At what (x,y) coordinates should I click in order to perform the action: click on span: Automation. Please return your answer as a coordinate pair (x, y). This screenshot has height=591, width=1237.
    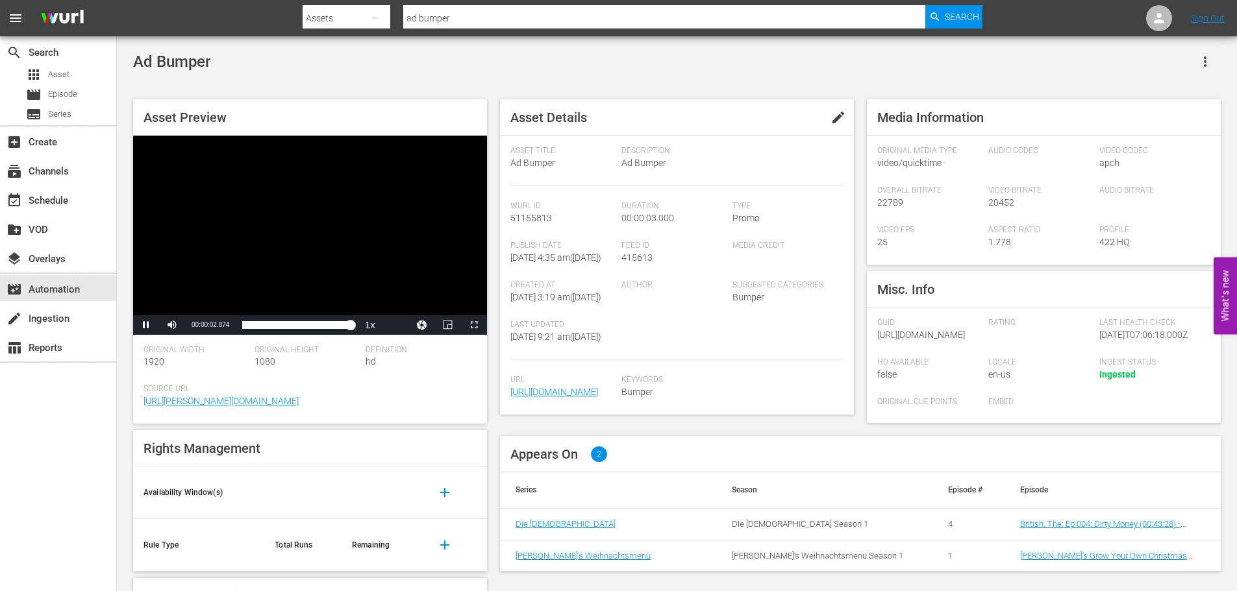
    Looking at the image, I should click on (14, 290).